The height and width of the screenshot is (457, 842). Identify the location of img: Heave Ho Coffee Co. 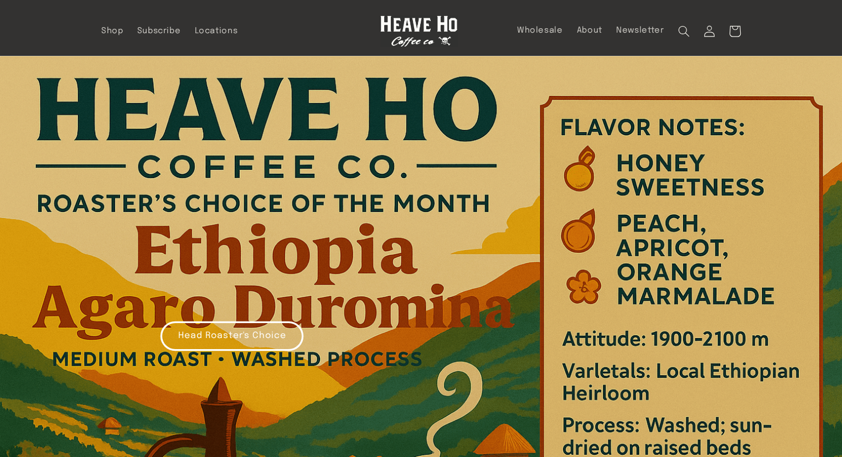
(419, 31).